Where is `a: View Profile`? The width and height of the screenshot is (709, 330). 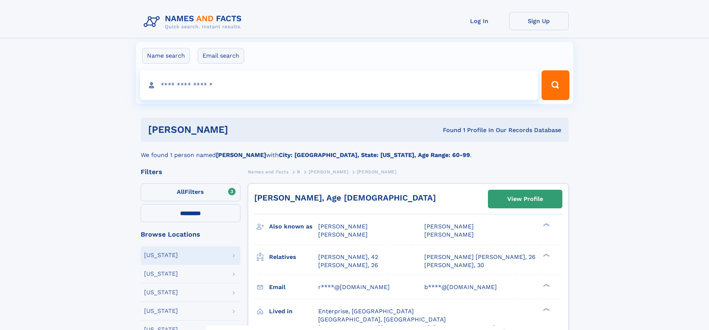
a: View Profile is located at coordinates (525, 199).